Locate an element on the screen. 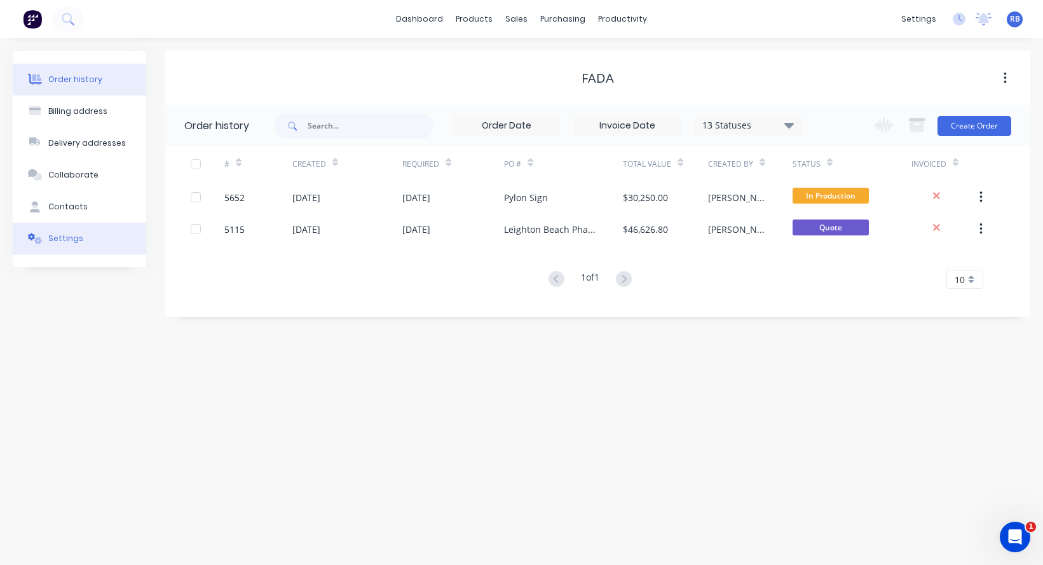  div: $46,626.80 is located at coordinates (645, 229).